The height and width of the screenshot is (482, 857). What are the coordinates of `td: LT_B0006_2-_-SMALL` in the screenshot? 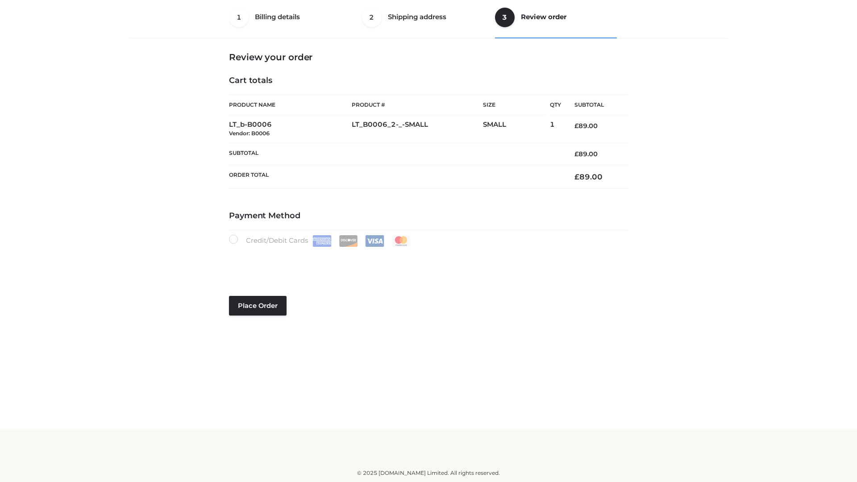 It's located at (417, 129).